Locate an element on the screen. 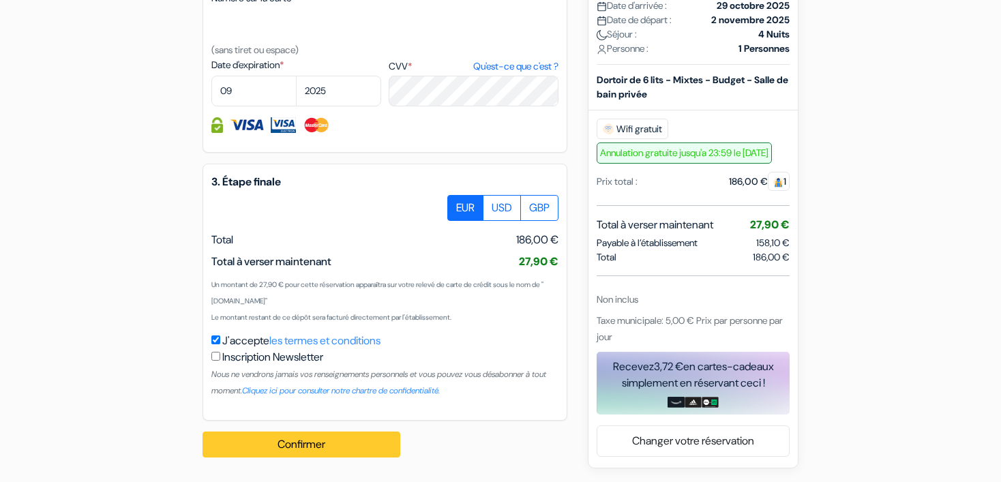 Image resolution: width=1001 pixels, height=482 pixels. img: adidas-card.png is located at coordinates (693, 402).